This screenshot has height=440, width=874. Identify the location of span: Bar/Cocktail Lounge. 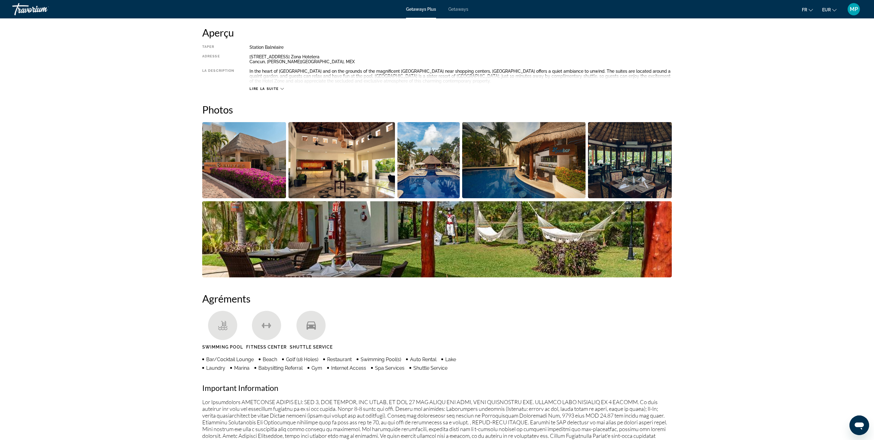
(230, 359).